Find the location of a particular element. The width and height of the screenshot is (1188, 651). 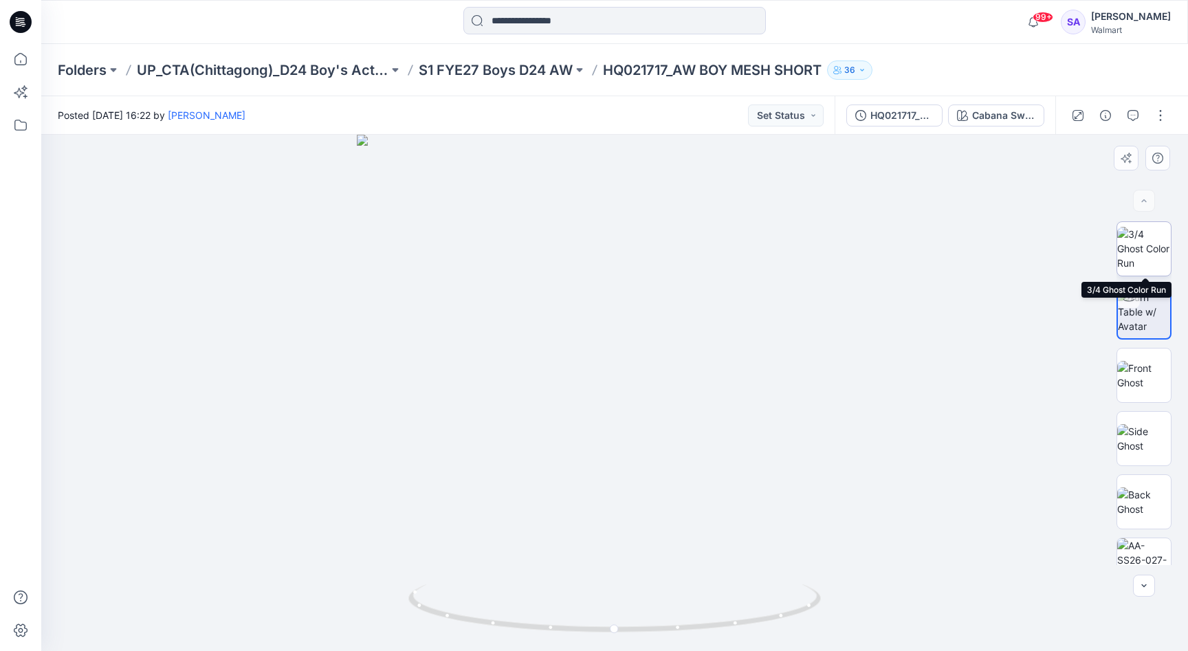

p: S1 FYE27 Boys D24 AW is located at coordinates (496, 70).